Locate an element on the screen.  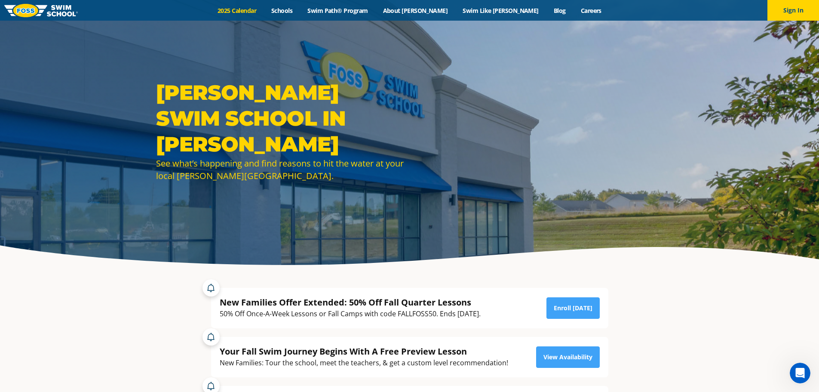
a: Swim Path® Program is located at coordinates (337, 10).